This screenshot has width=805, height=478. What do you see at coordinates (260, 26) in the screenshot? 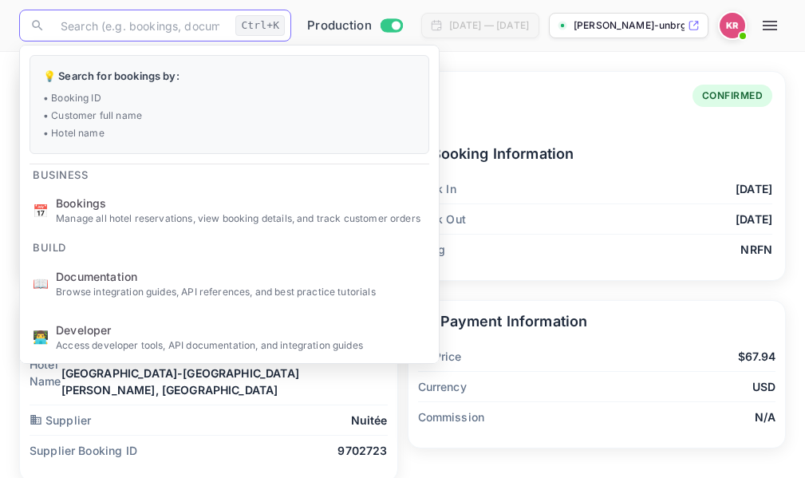
I see `div: Ctrl+K` at bounding box center [260, 26].